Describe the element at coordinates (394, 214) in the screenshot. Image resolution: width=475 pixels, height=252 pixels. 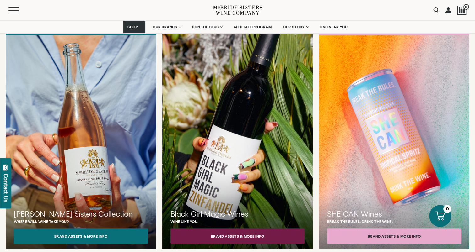
I see `h3: SHE CAN Wines` at that location.